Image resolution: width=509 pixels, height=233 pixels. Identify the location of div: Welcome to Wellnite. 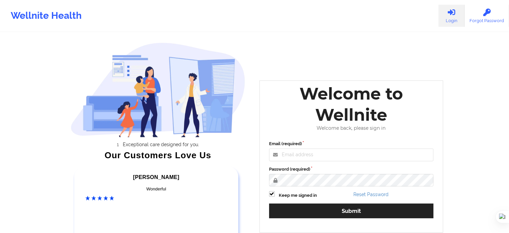
(352, 104).